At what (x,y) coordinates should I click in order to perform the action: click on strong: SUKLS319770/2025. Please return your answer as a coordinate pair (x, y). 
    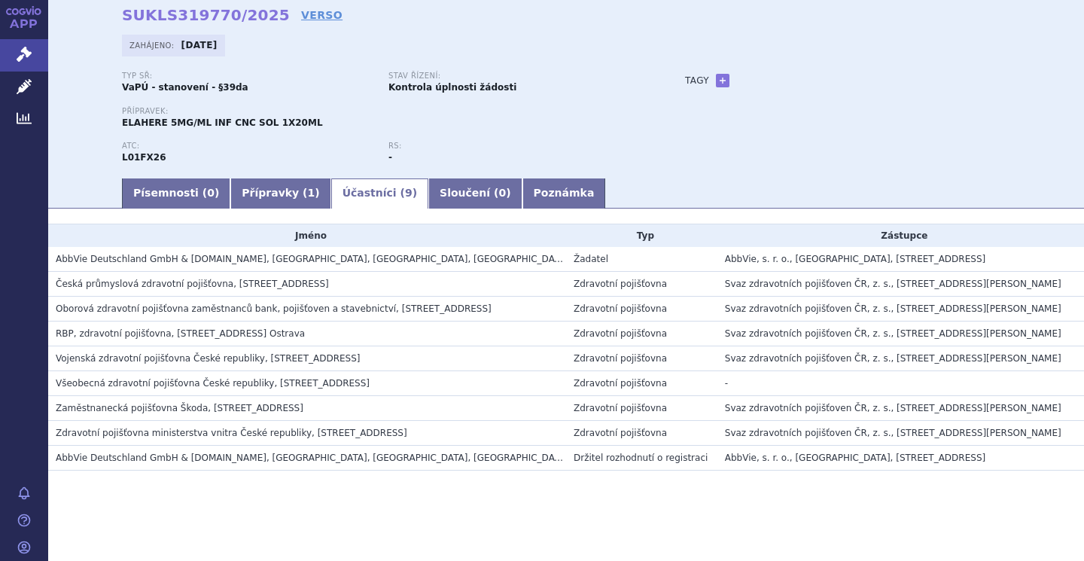
    Looking at the image, I should click on (205, 15).